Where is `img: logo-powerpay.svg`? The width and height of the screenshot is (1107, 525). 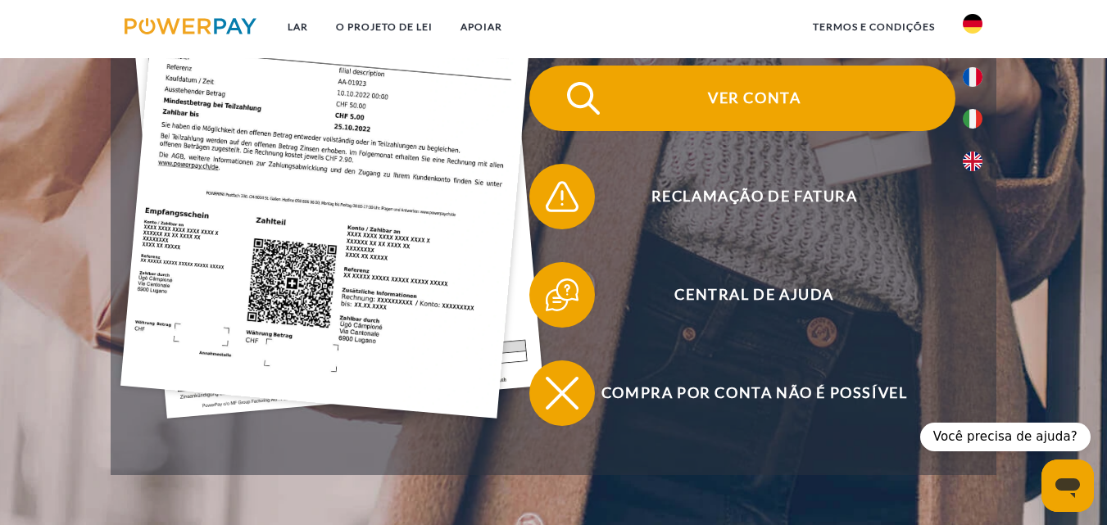 img: logo-powerpay.svg is located at coordinates (190, 26).